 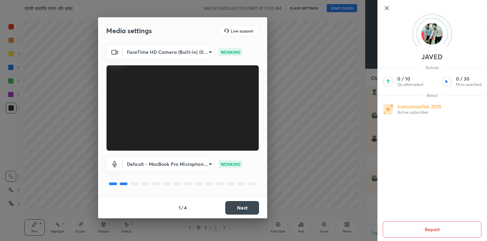 I want to click on p: 0 / 10, so click(x=410, y=79).